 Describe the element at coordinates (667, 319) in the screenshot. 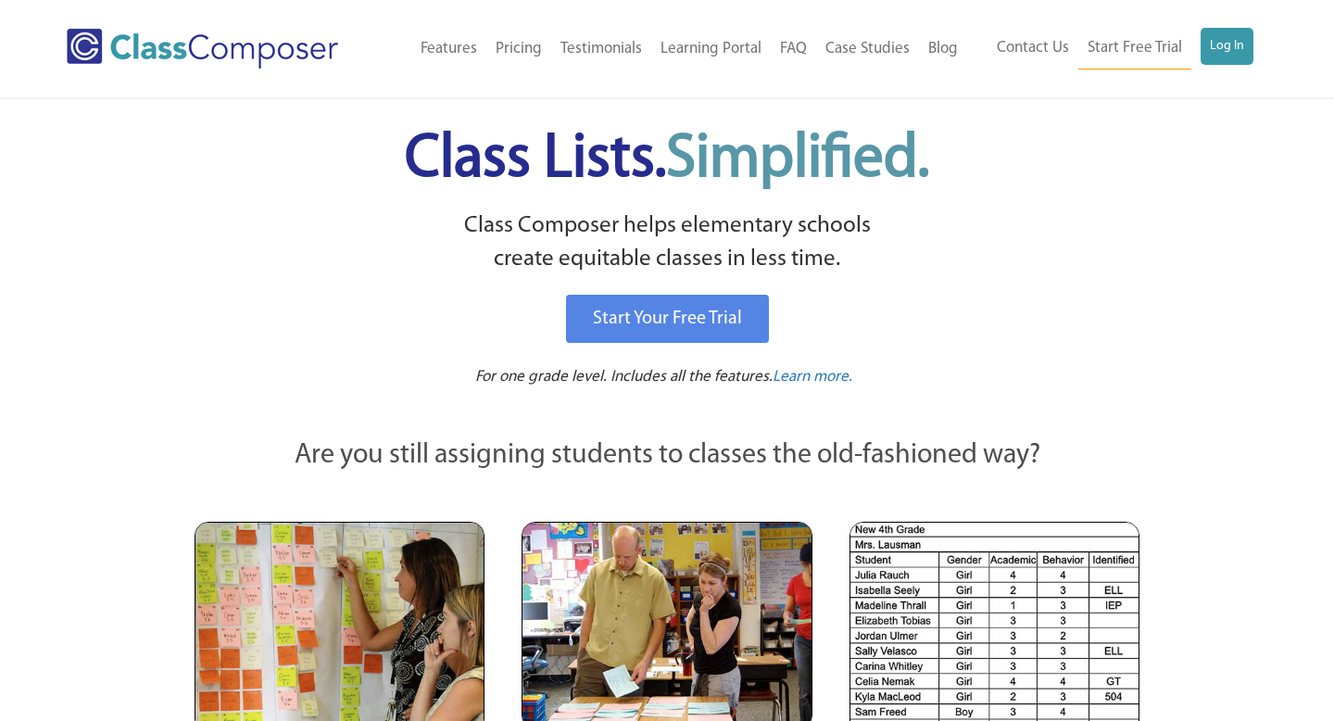

I see `a: Start Your Free Trial` at that location.